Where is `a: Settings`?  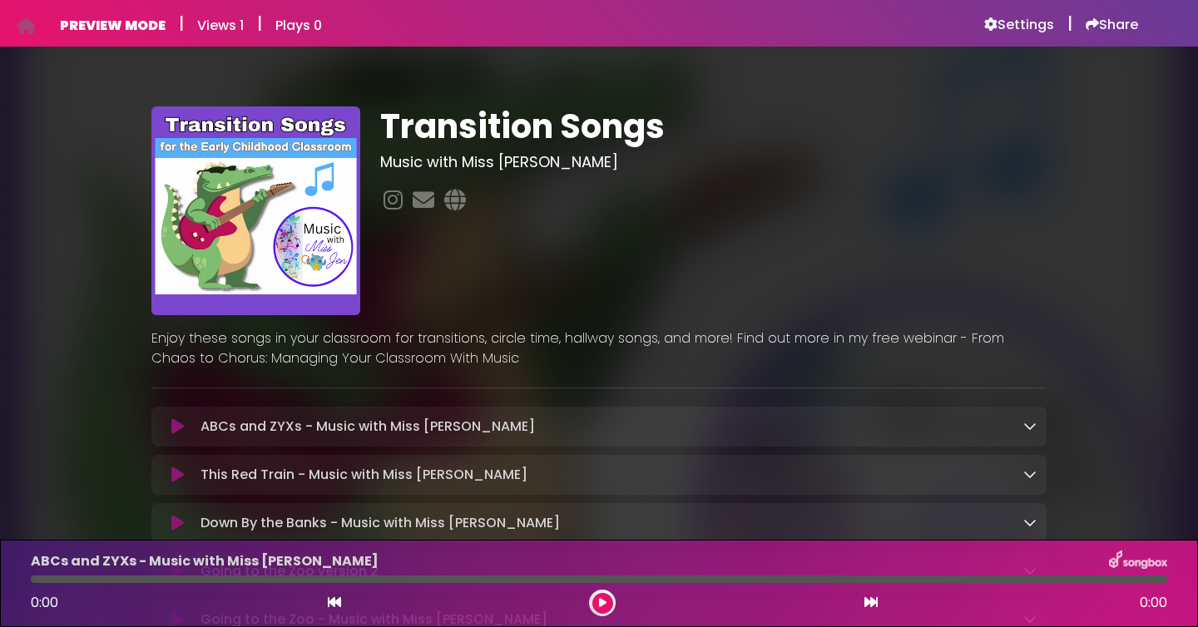 a: Settings is located at coordinates (1019, 25).